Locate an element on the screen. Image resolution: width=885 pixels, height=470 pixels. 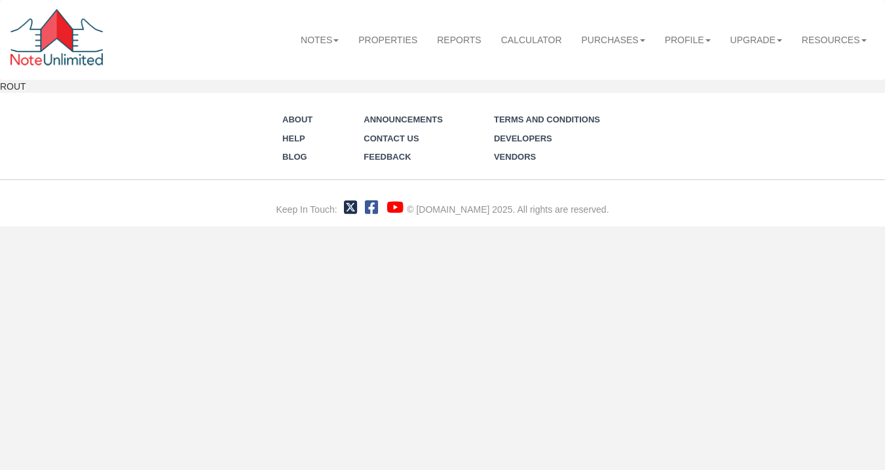
a: Reports is located at coordinates (458, 40).